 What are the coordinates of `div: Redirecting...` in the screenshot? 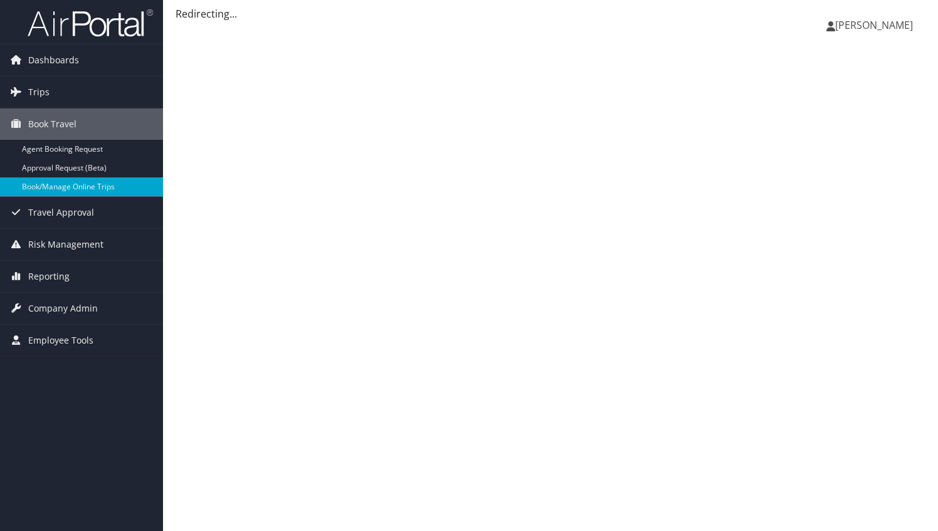 It's located at (551, 14).